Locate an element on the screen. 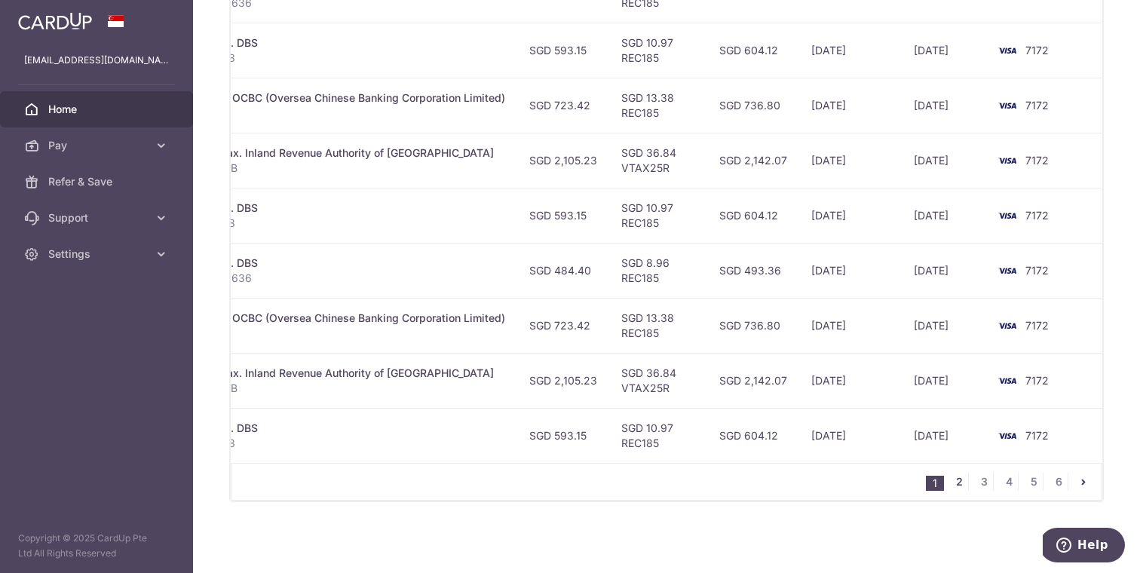  a: 2 is located at coordinates (959, 482).